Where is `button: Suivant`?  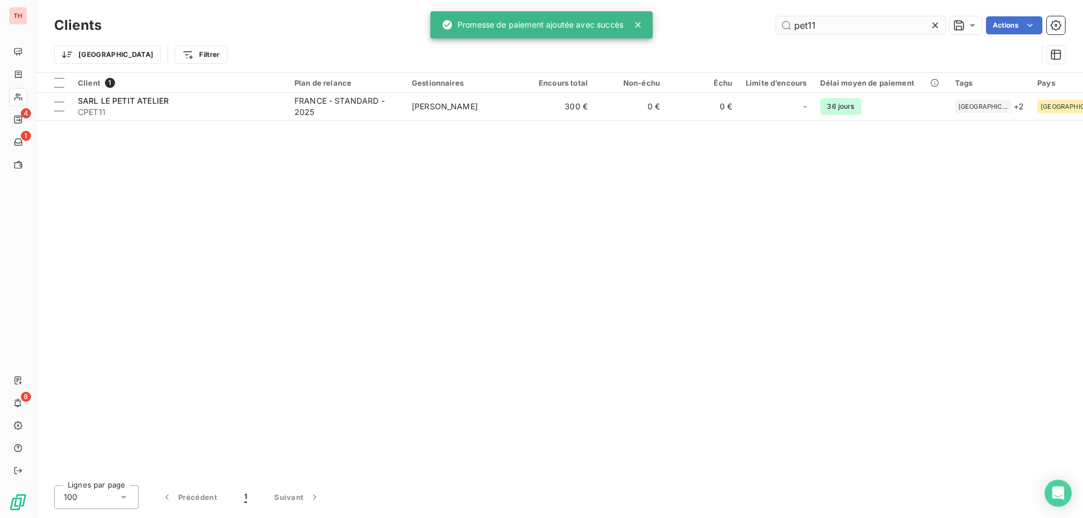
button: Suivant is located at coordinates (297, 497).